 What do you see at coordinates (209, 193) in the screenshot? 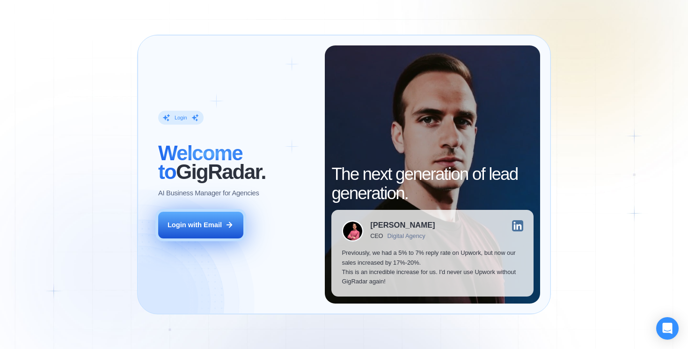
I see `p: AI Business Manager for Agencies` at bounding box center [209, 193].